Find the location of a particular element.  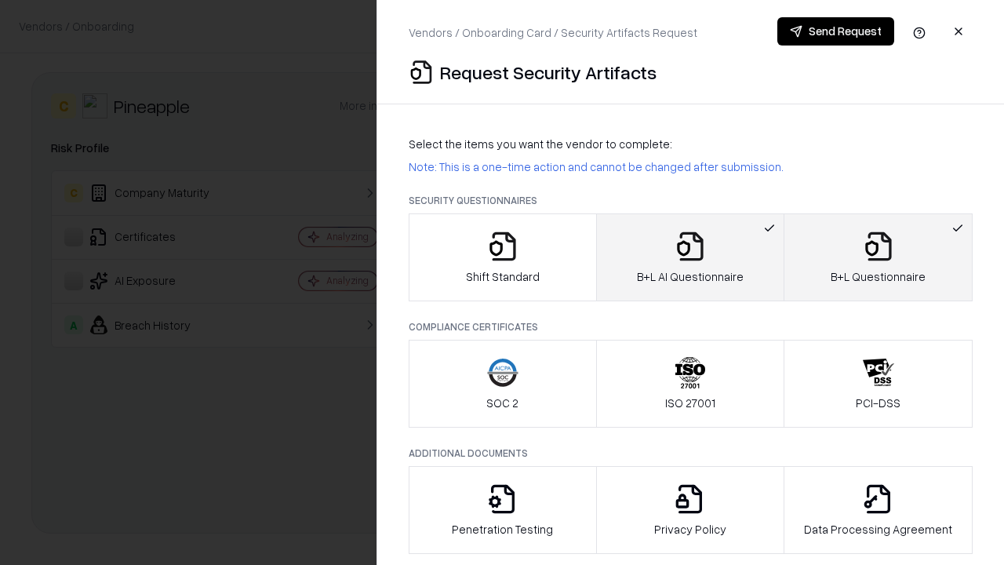

p: Vendors / Onboarding Card / Security Artifacts Request is located at coordinates (553, 32).